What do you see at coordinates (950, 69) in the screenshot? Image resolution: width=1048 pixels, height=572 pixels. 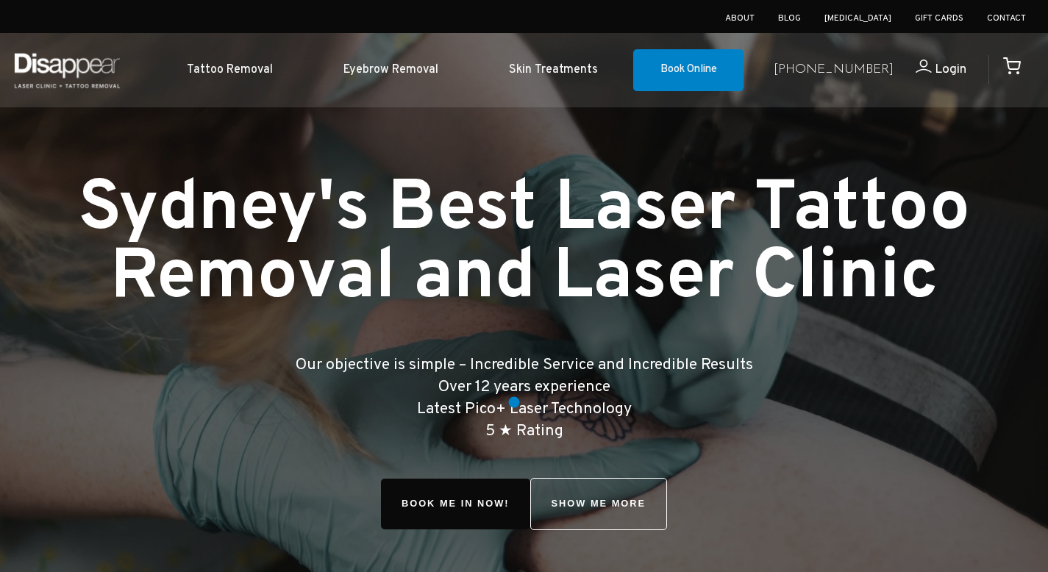 I see `span: Login` at bounding box center [950, 69].